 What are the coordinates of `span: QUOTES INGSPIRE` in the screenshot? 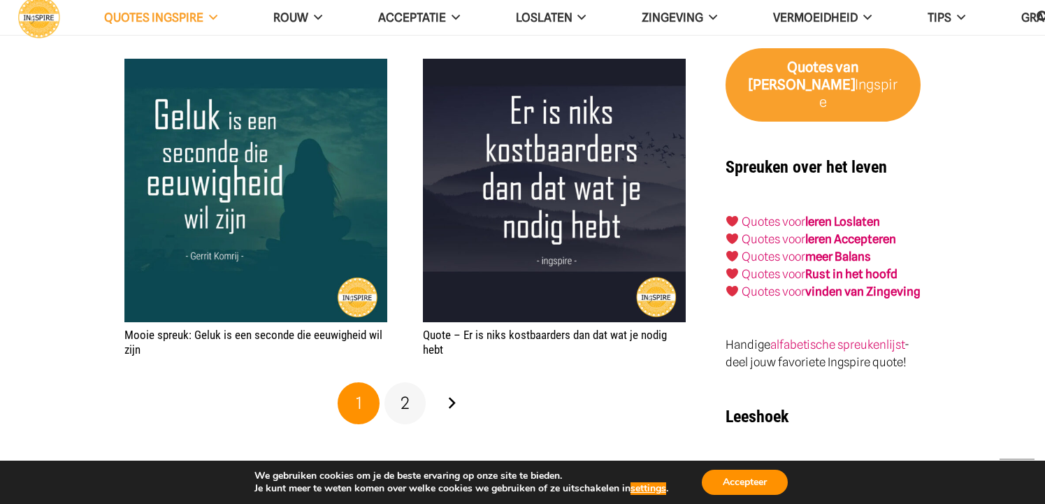 It's located at (154, 17).